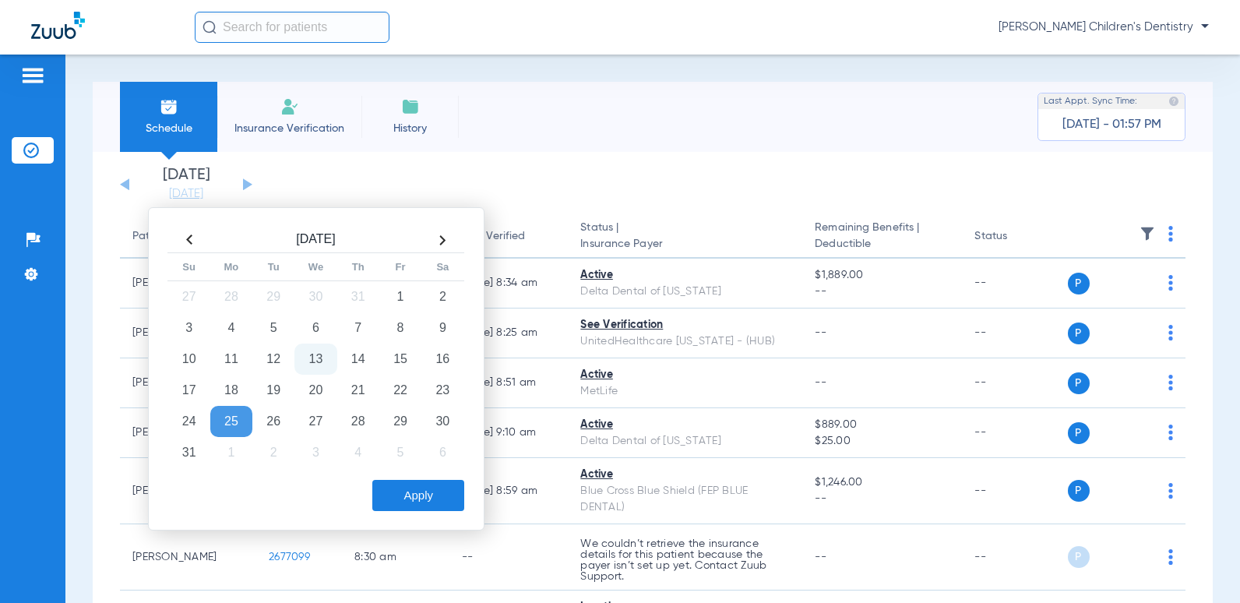 This screenshot has height=603, width=1240. I want to click on span: Deductible, so click(882, 244).